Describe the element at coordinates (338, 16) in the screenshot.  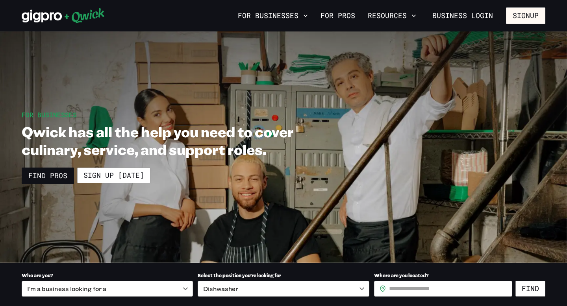
I see `a: For Pros` at that location.